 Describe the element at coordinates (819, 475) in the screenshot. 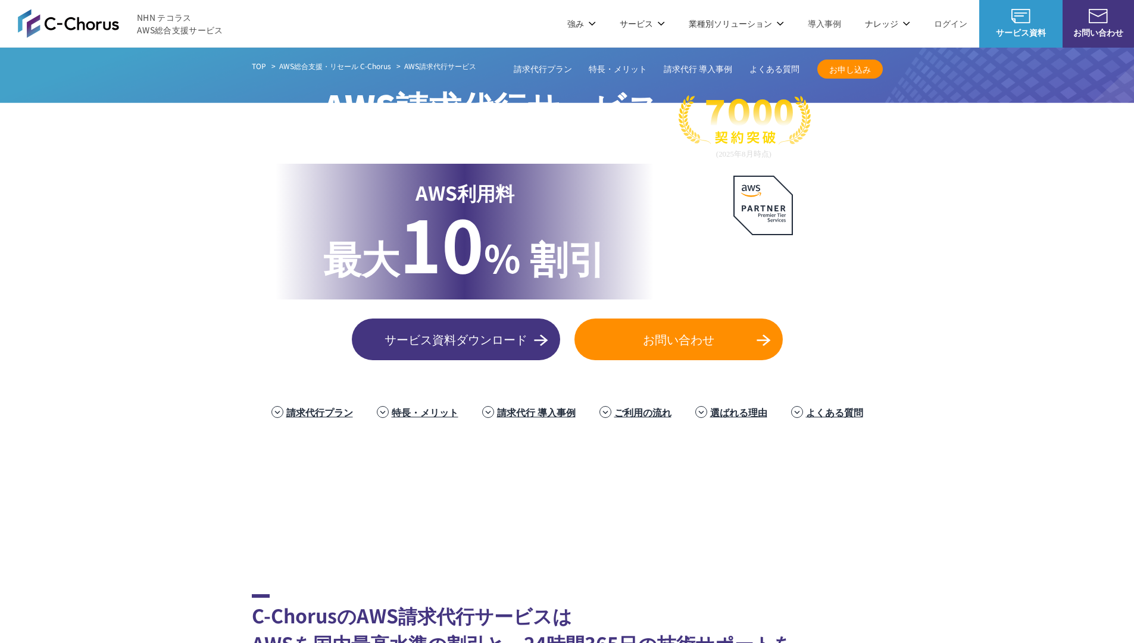

I see `img: クリスピー・クリーム・ドーナツ` at that location.